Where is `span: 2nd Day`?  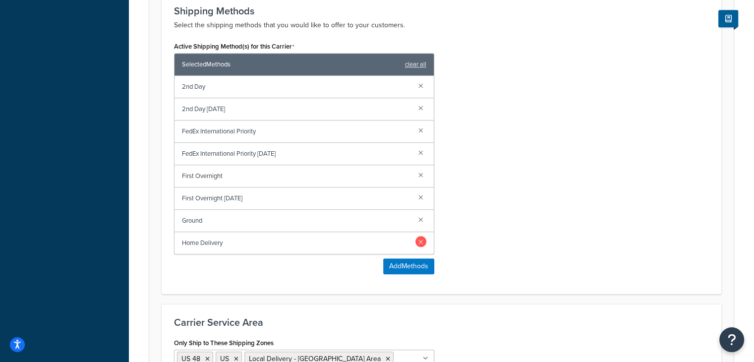 span: 2nd Day is located at coordinates (296, 87).